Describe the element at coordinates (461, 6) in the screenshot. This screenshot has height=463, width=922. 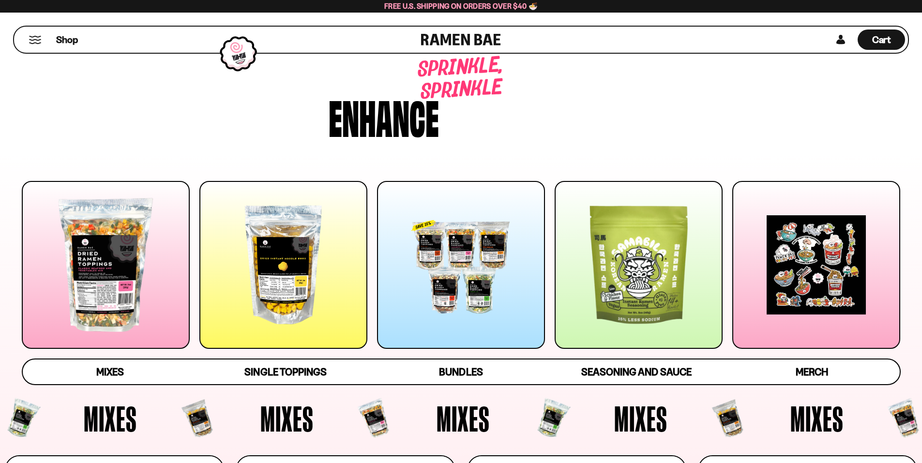
I see `span: Free U.S. Shipping on Orders over $40 🍜` at that location.